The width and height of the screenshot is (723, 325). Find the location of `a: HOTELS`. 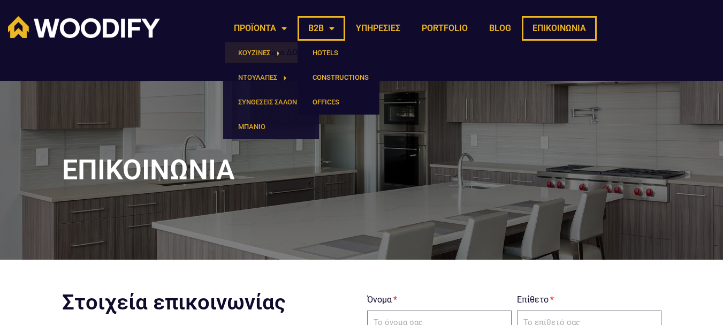

a: HOTELS is located at coordinates (338, 53).